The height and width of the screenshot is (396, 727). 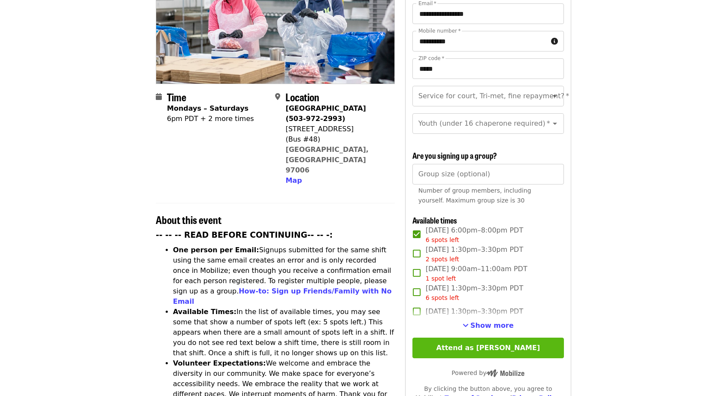 What do you see at coordinates (208, 108) in the screenshot?
I see `strong: Mondays – Saturdays` at bounding box center [208, 108].